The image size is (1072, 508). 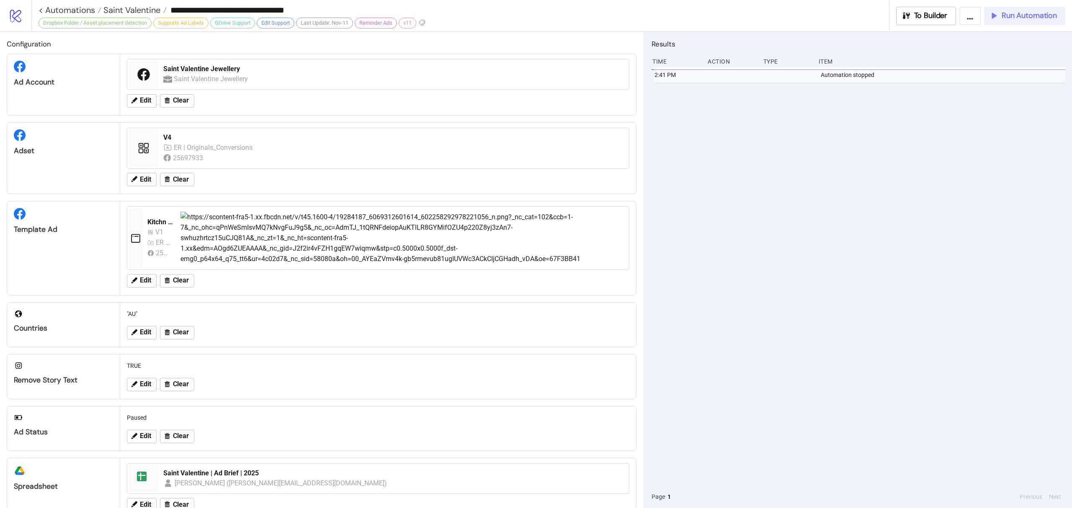 What do you see at coordinates (378, 366) in the screenshot?
I see `div: TRUE` at bounding box center [378, 366].